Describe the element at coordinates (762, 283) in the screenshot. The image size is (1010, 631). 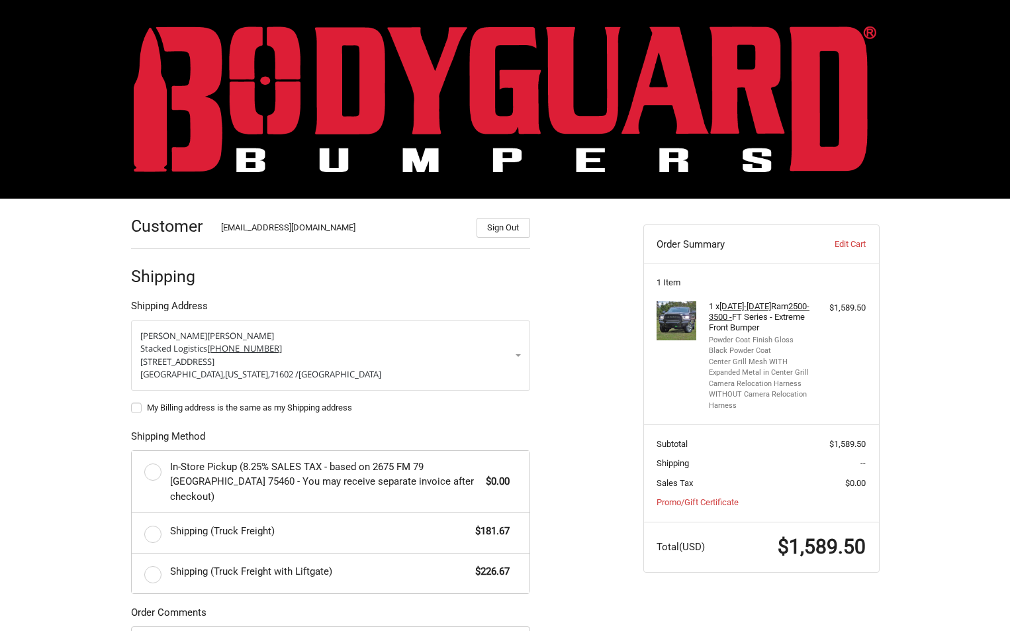
I see `h3: 1 Item` at that location.